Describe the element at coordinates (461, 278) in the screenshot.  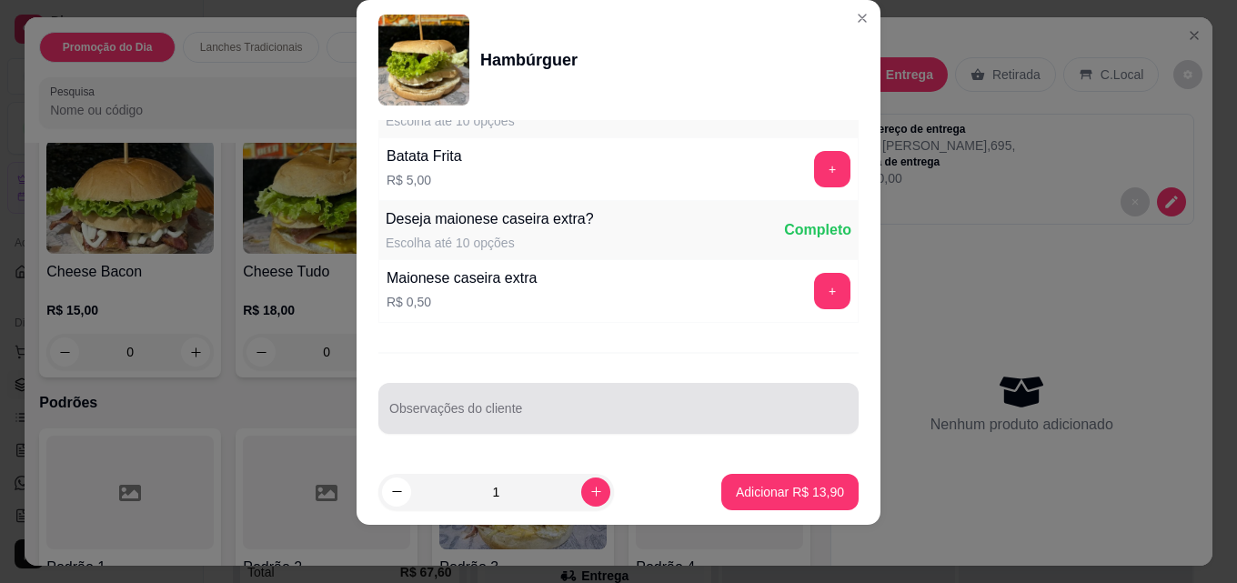
I see `div: Maionese caseira extra` at that location.